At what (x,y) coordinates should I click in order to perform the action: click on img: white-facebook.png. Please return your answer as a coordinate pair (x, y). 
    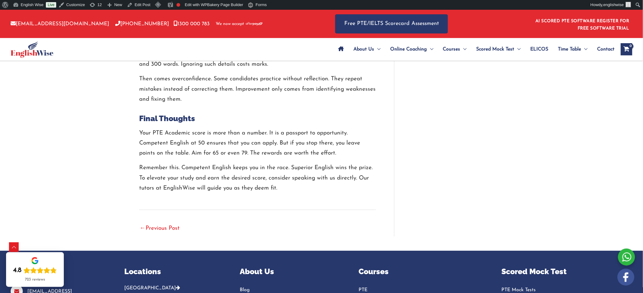
    Looking at the image, I should click on (626, 277).